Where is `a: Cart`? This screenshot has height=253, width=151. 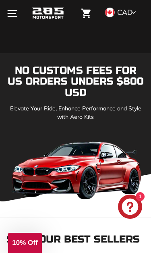 a: Cart is located at coordinates (86, 13).